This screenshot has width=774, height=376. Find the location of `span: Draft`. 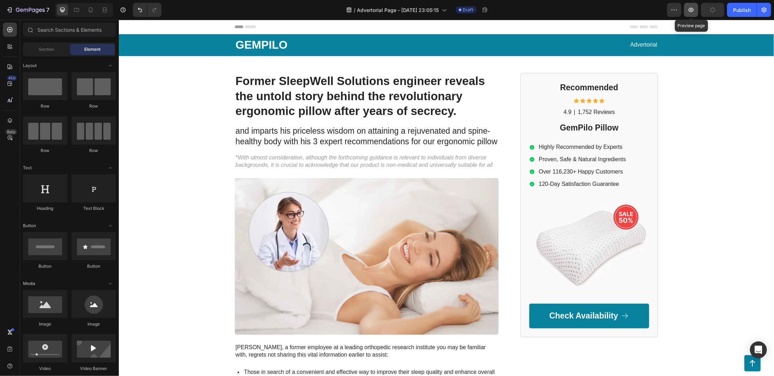

span: Draft is located at coordinates (468, 10).